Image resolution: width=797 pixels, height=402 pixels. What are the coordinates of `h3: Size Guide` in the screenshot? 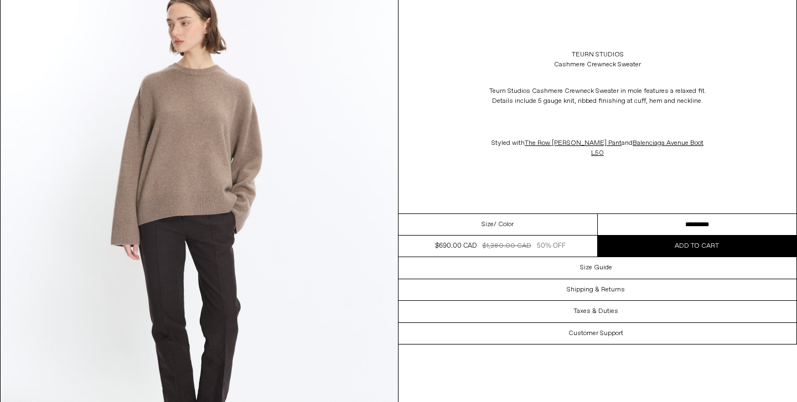 It's located at (596, 268).